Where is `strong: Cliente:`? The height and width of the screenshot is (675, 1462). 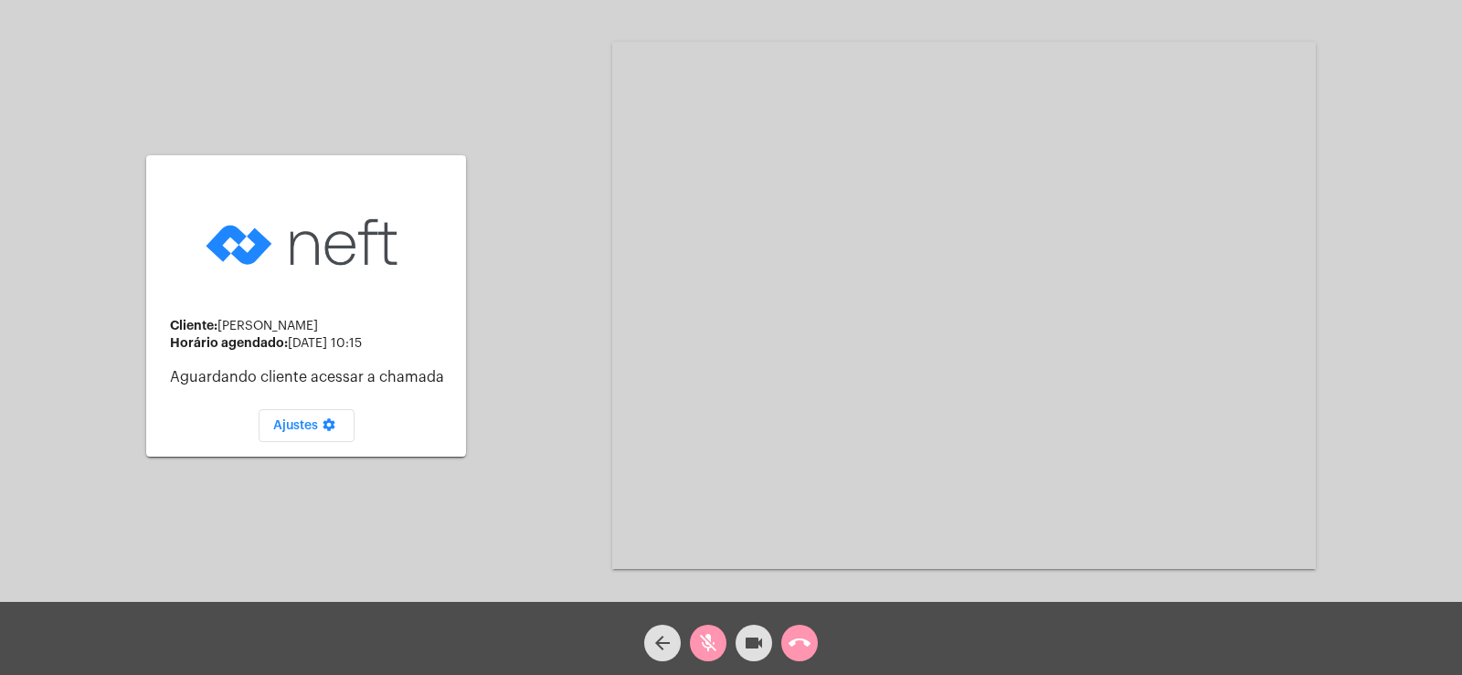 strong: Cliente: is located at coordinates (194, 325).